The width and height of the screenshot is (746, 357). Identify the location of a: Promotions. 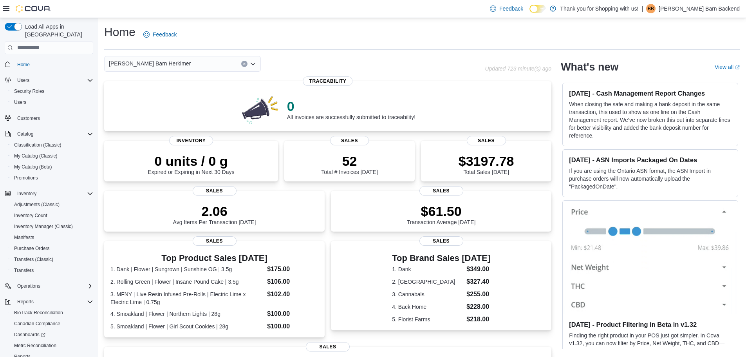
(26, 178).